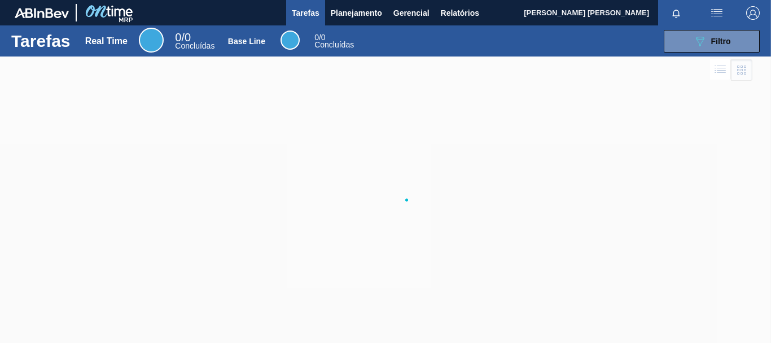 This screenshot has width=771, height=343. What do you see at coordinates (41, 41) in the screenshot?
I see `h1: Tarefas` at bounding box center [41, 41].